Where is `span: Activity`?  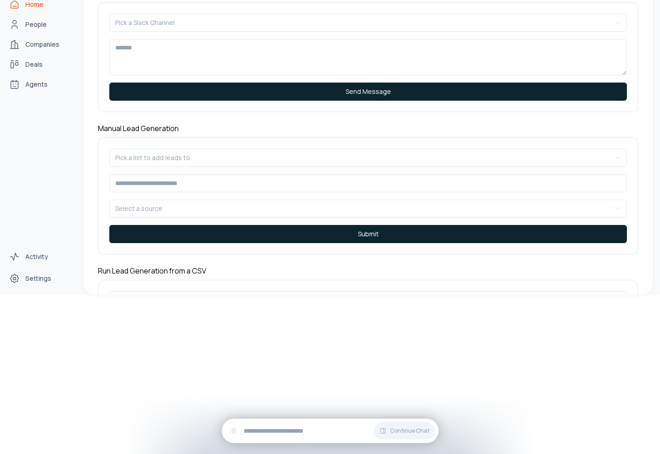 span: Activity is located at coordinates (37, 257).